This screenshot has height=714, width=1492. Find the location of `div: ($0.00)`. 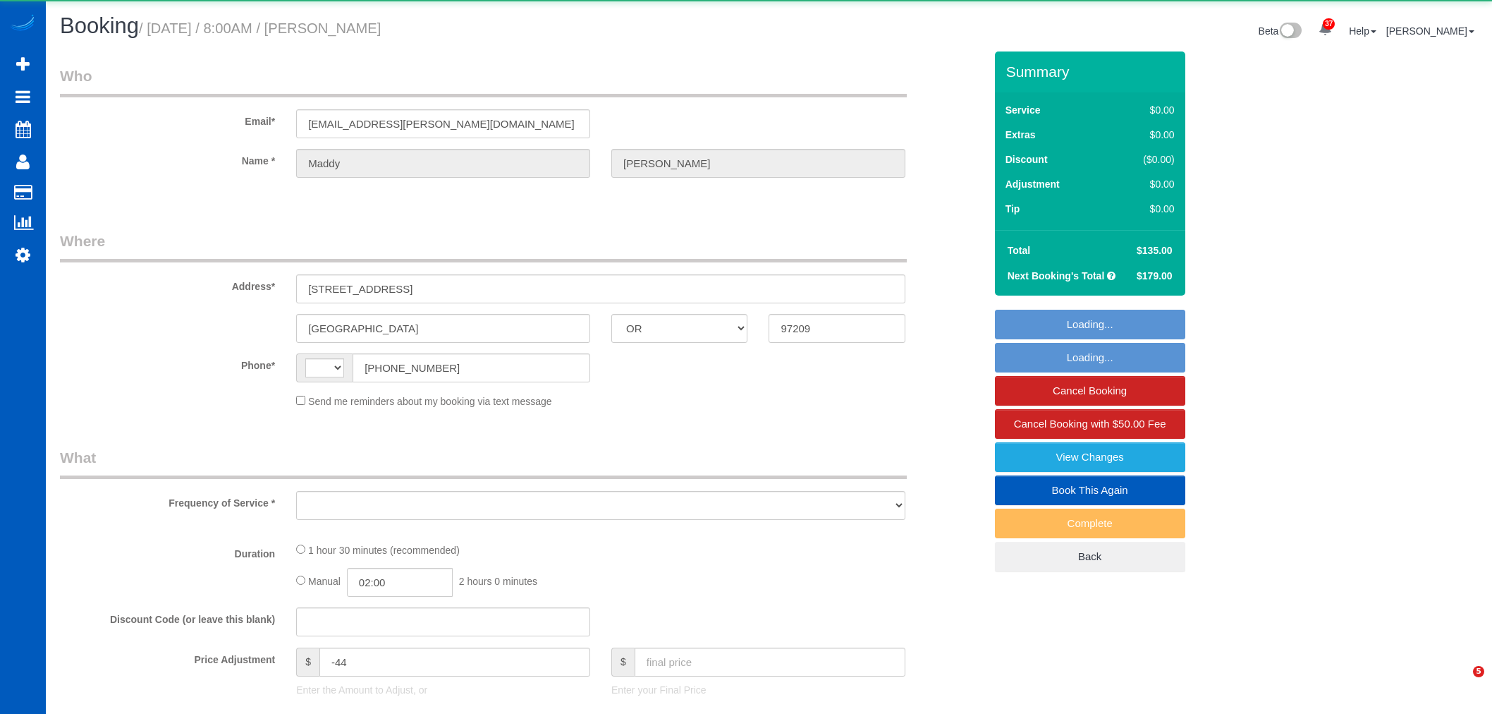

div: ($0.00) is located at coordinates (1144, 159).